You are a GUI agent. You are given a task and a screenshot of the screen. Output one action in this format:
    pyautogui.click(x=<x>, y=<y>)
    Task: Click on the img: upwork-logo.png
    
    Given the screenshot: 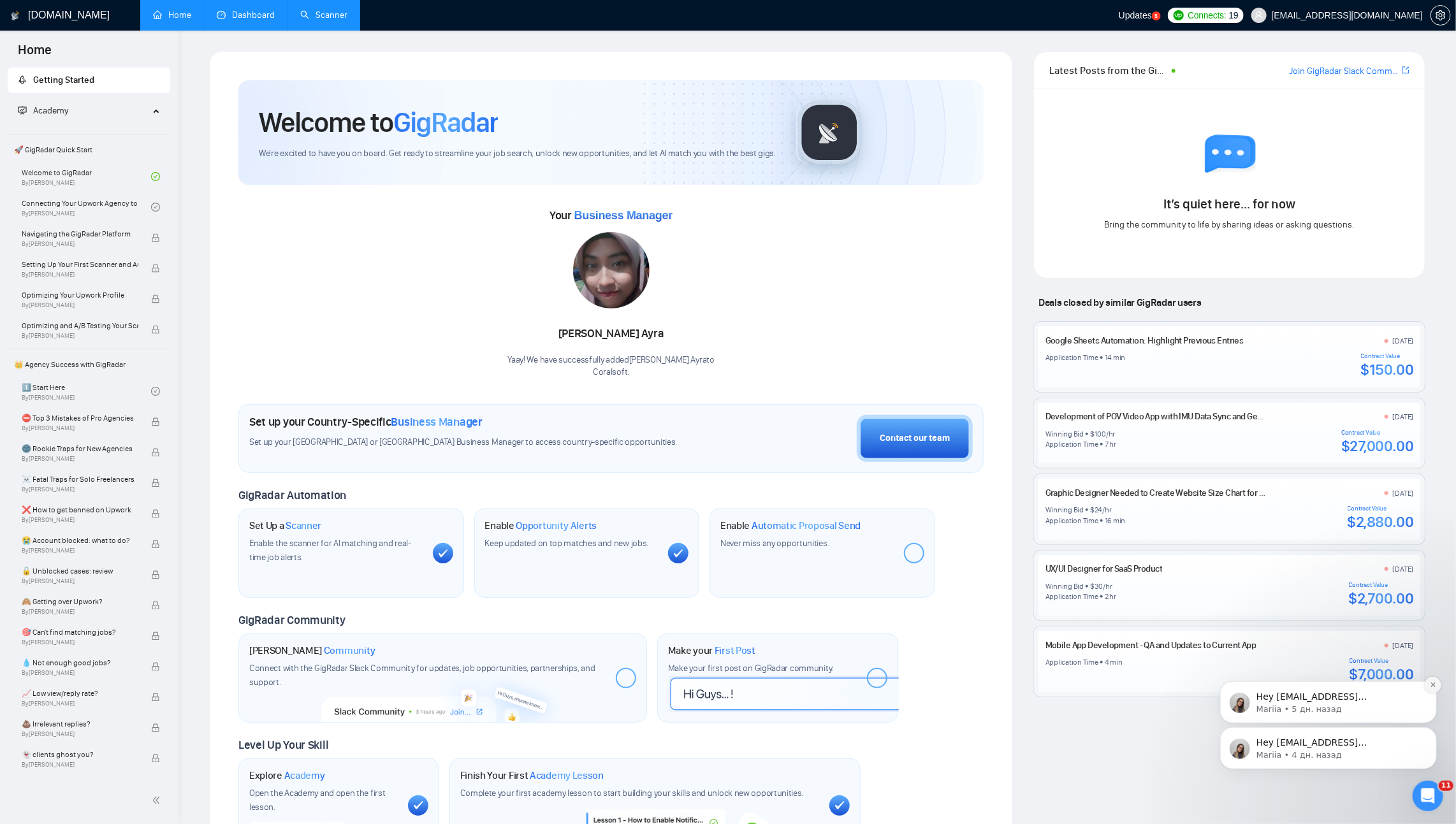 What is the action you would take?
    pyautogui.click(x=1179, y=15)
    